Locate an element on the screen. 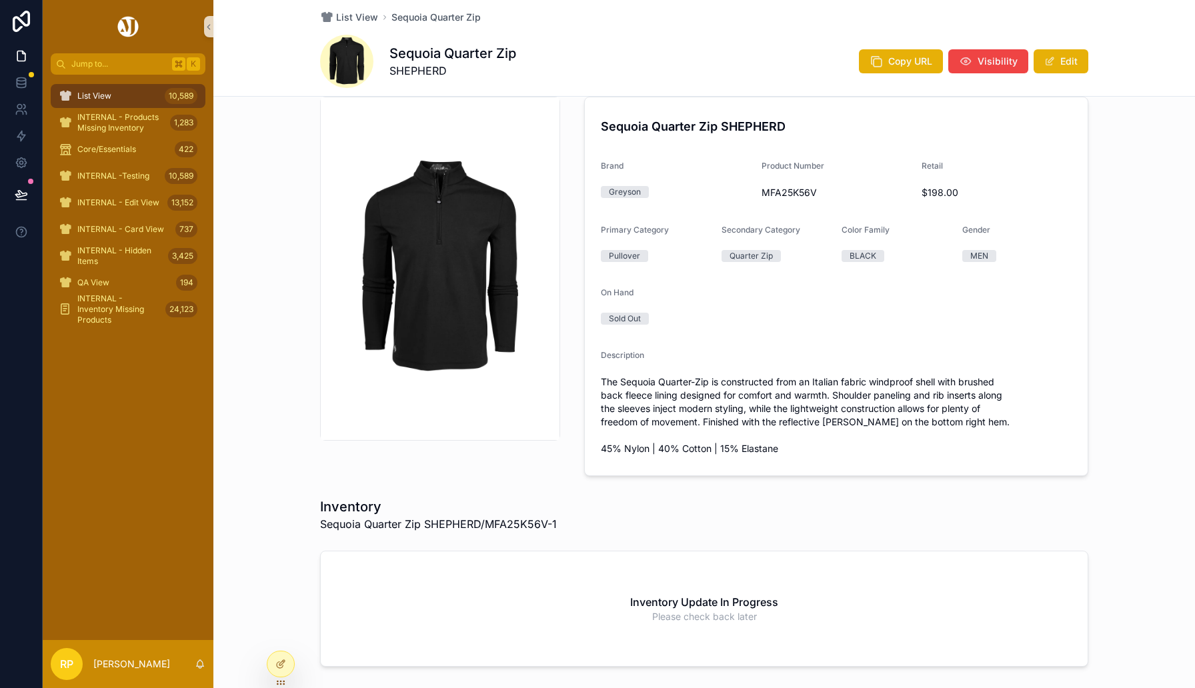 Image resolution: width=1195 pixels, height=688 pixels. span: QA View is located at coordinates (93, 283).